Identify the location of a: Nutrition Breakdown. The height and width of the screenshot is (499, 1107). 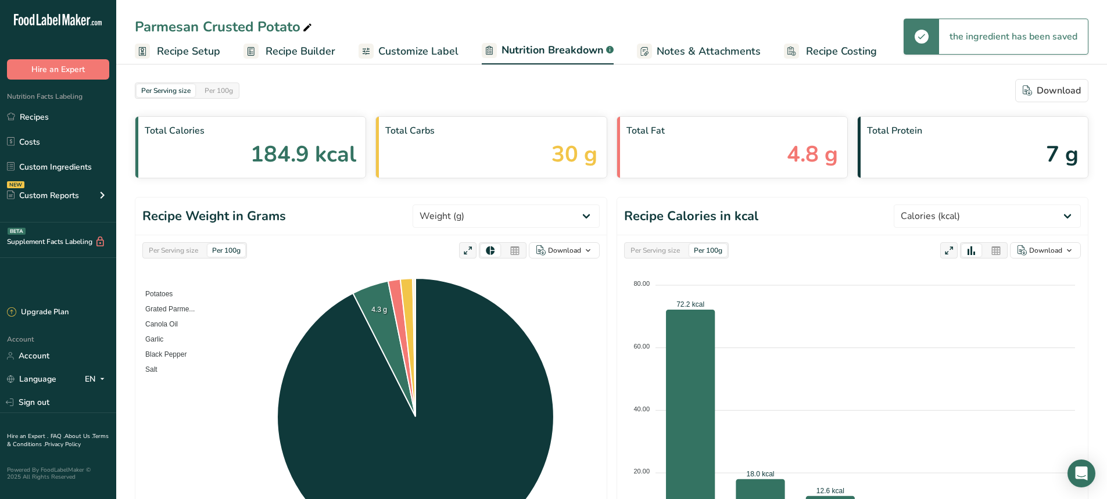
(547, 51).